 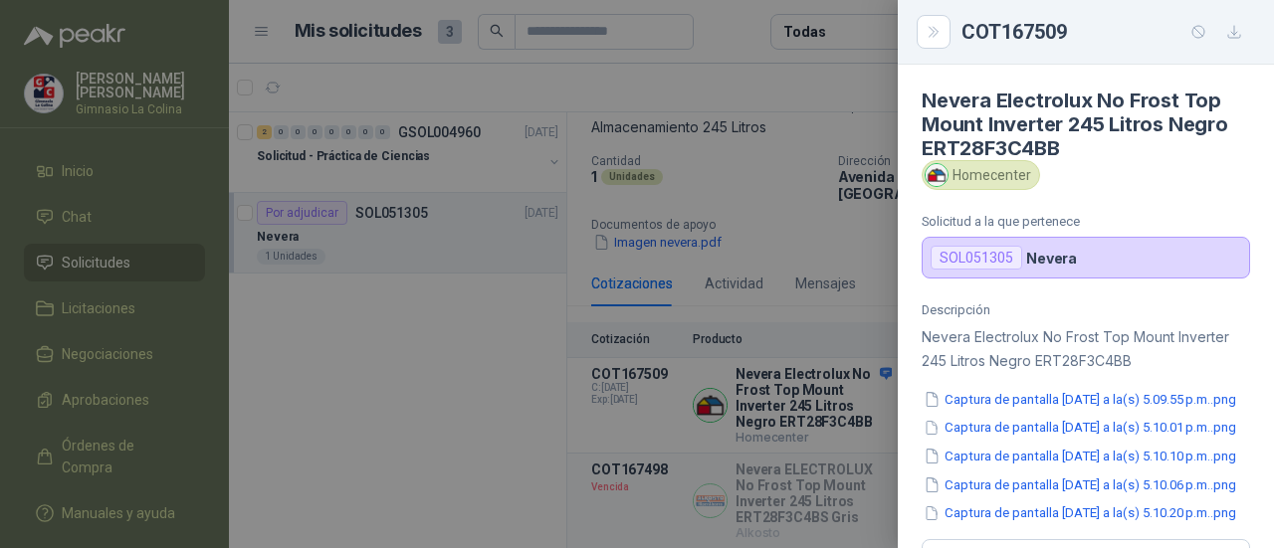 What do you see at coordinates (976, 258) in the screenshot?
I see `div: SOL051305` at bounding box center [976, 258].